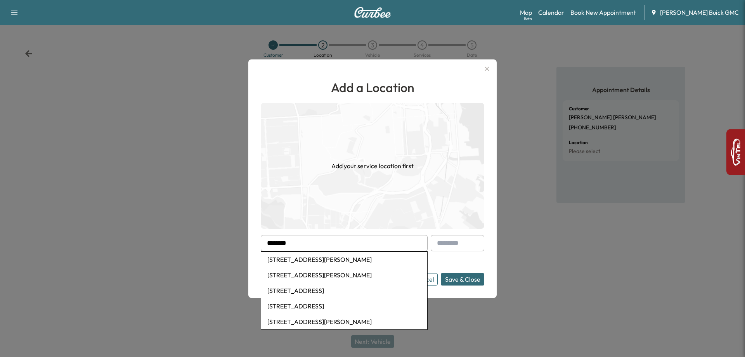  Describe the element at coordinates (373, 166) in the screenshot. I see `h1: Add your service location first` at that location.